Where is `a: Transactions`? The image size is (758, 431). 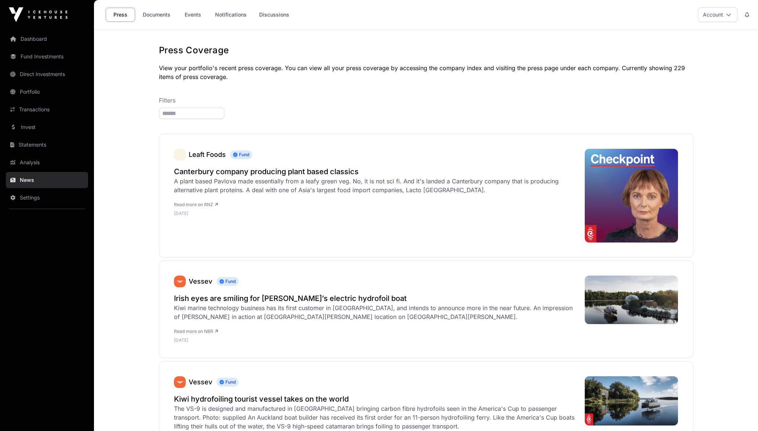 a: Transactions is located at coordinates (47, 109).